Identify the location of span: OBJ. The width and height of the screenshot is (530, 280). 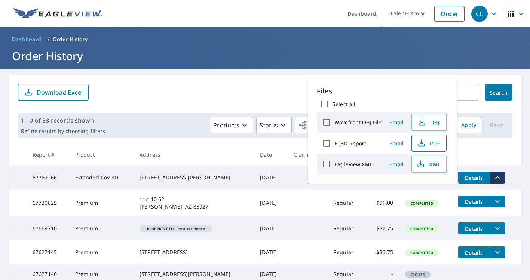
(428, 122).